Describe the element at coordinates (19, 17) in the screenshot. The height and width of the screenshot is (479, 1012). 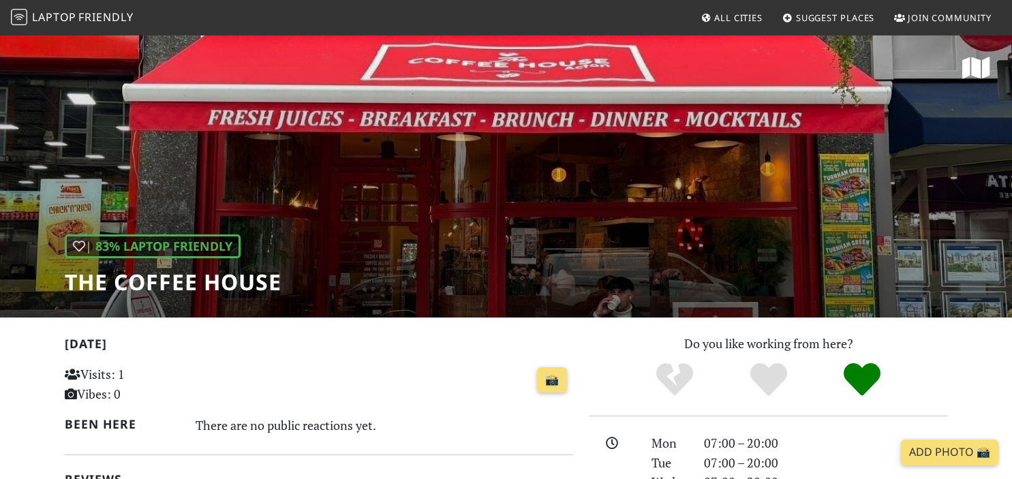
I see `img: LaptopFriendly` at that location.